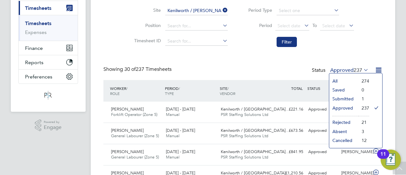 This screenshot has width=406, height=175. I want to click on div: £221.16, so click(289, 109).